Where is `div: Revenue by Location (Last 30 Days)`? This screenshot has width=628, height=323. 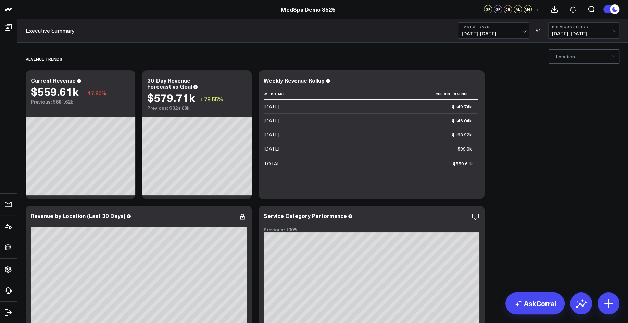
div: Revenue by Location (Last 30 Days) is located at coordinates (78, 216).